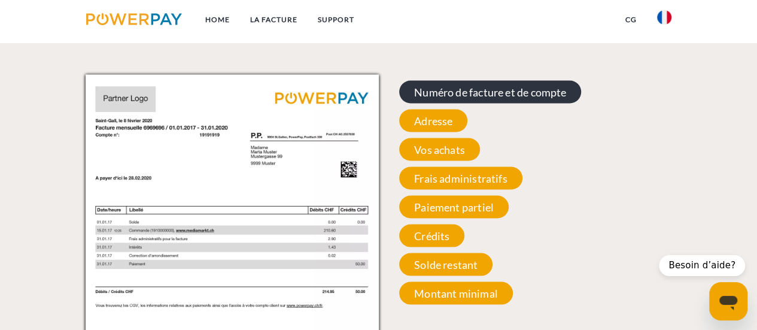 Image resolution: width=757 pixels, height=330 pixels. What do you see at coordinates (631, 20) in the screenshot?
I see `a: CG` at bounding box center [631, 20].